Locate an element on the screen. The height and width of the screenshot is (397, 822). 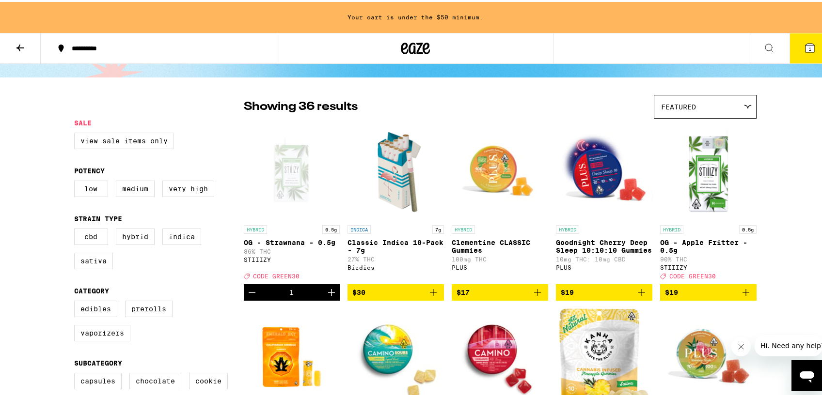
p: 27% THC is located at coordinates (395, 257).